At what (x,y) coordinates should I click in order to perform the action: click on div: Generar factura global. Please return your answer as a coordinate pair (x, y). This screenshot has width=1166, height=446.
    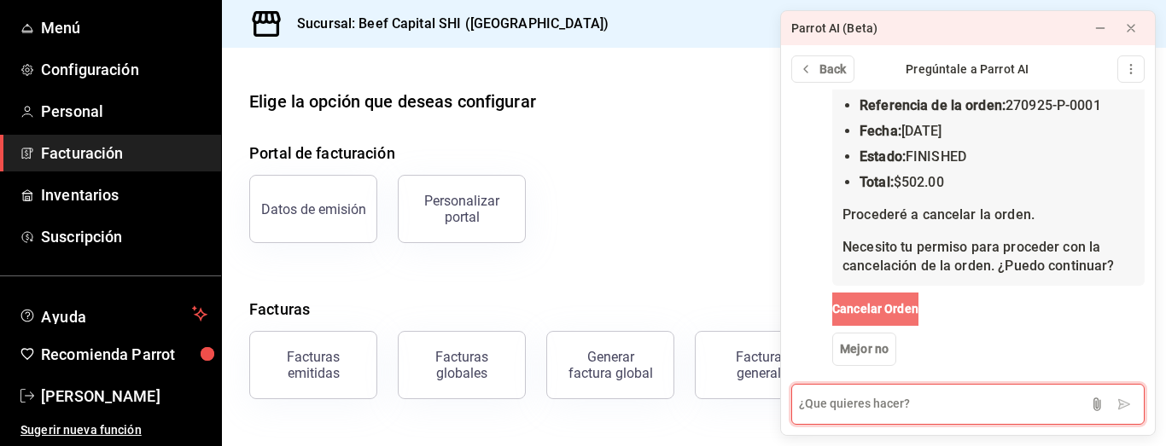
    Looking at the image, I should click on (610, 365).